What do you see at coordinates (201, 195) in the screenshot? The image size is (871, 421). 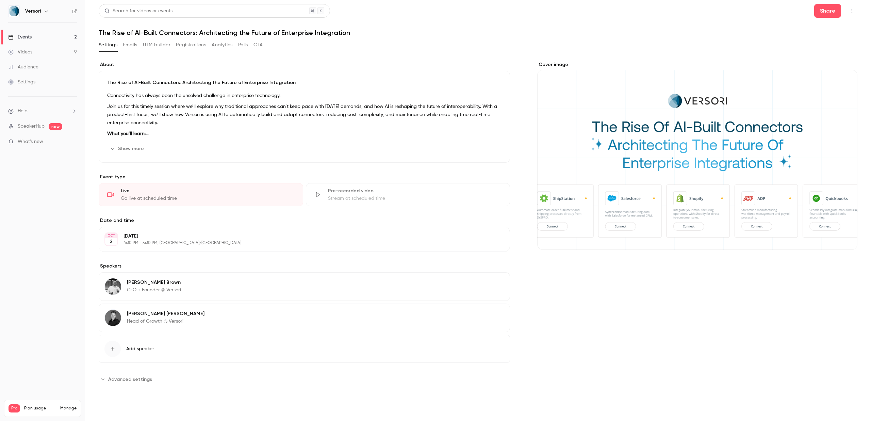 I see `div: LiveGo live at scheduled time` at bounding box center [201, 195].